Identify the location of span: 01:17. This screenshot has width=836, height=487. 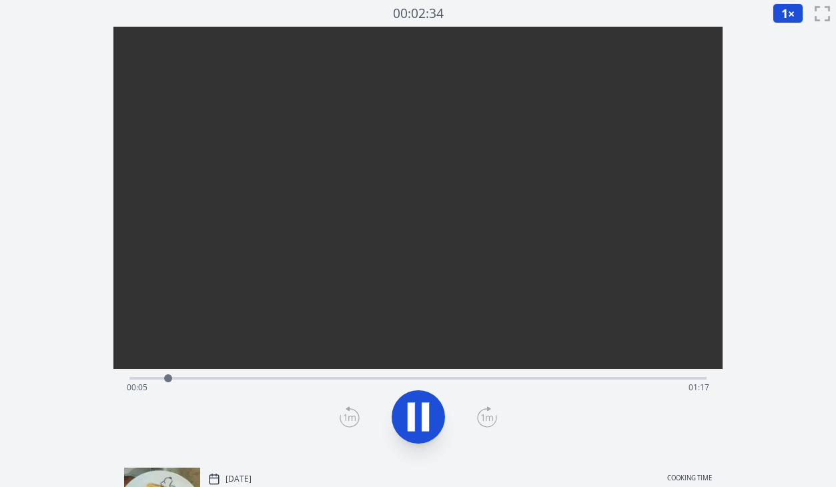
(699, 387).